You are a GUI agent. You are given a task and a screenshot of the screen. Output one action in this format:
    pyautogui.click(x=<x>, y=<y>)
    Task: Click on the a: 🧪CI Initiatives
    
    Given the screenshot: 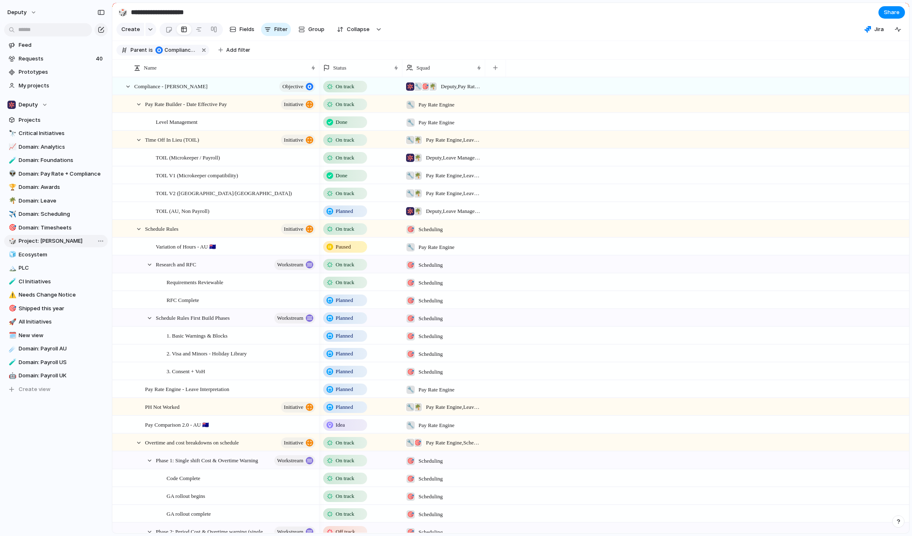 What is the action you would take?
    pyautogui.click(x=56, y=282)
    